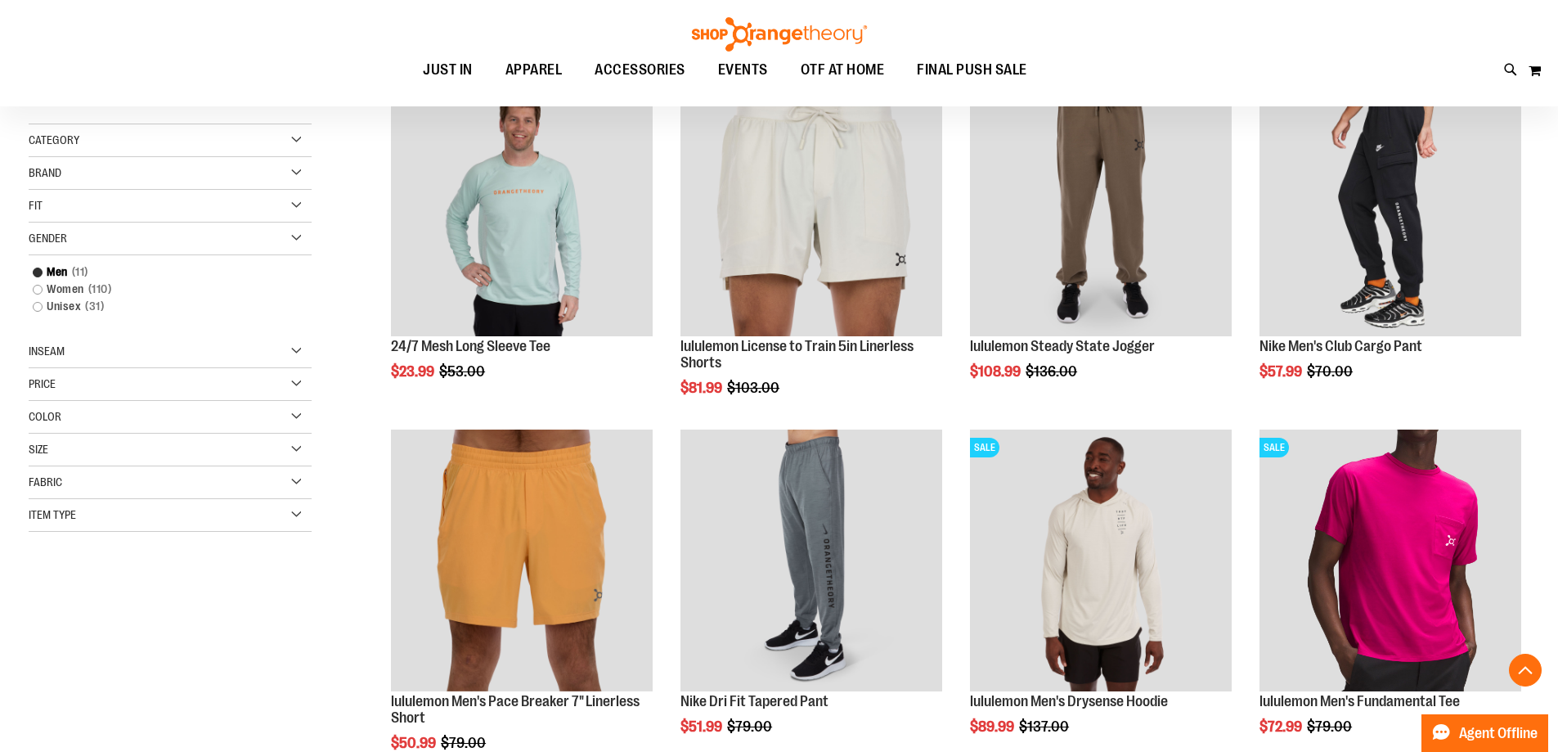 This screenshot has height=752, width=1558. What do you see at coordinates (38, 449) in the screenshot?
I see `span: Size` at bounding box center [38, 449].